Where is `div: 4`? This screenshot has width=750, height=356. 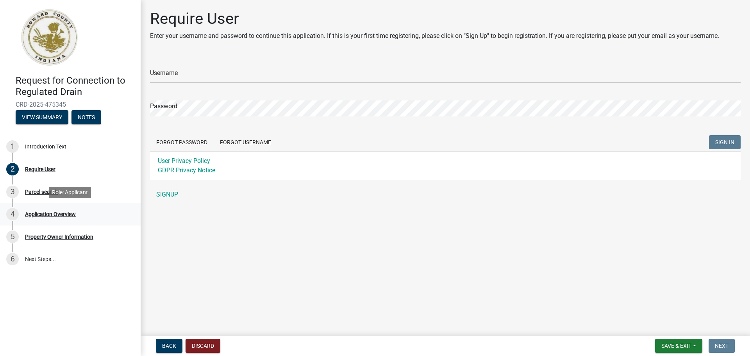
div: 4 is located at coordinates (12, 214).